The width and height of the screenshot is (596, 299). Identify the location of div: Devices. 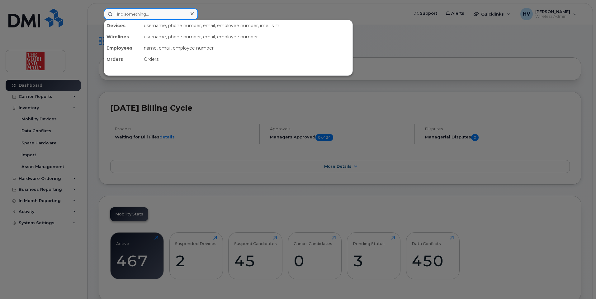
(123, 26).